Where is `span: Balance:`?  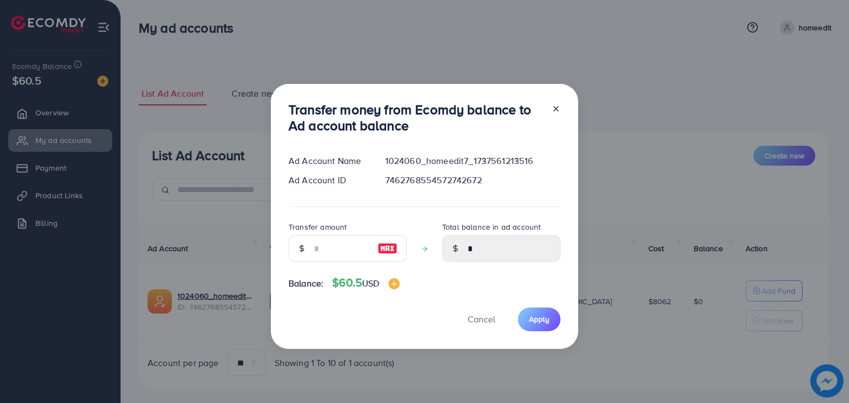
span: Balance: is located at coordinates (306, 283).